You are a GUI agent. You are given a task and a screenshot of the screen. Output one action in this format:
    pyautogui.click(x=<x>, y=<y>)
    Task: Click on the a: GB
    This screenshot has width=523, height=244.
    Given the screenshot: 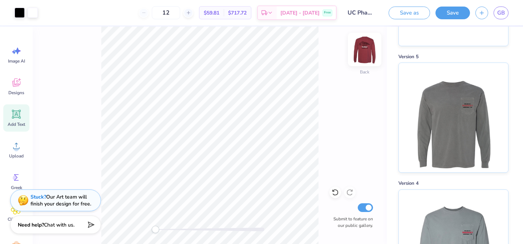 What is the action you would take?
    pyautogui.click(x=501, y=13)
    